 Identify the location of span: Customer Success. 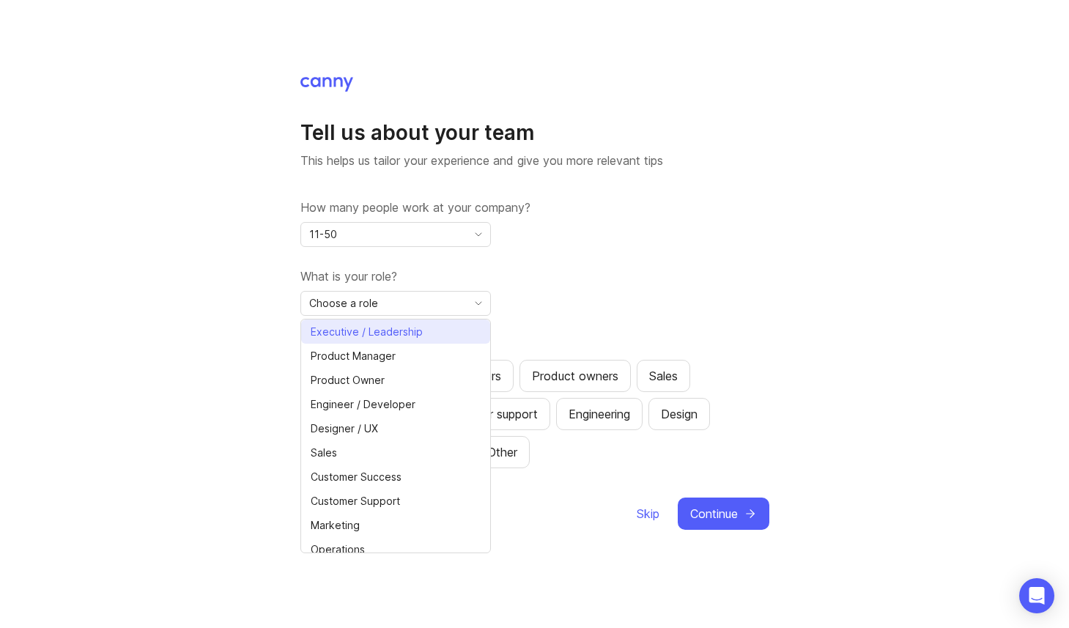
(356, 477).